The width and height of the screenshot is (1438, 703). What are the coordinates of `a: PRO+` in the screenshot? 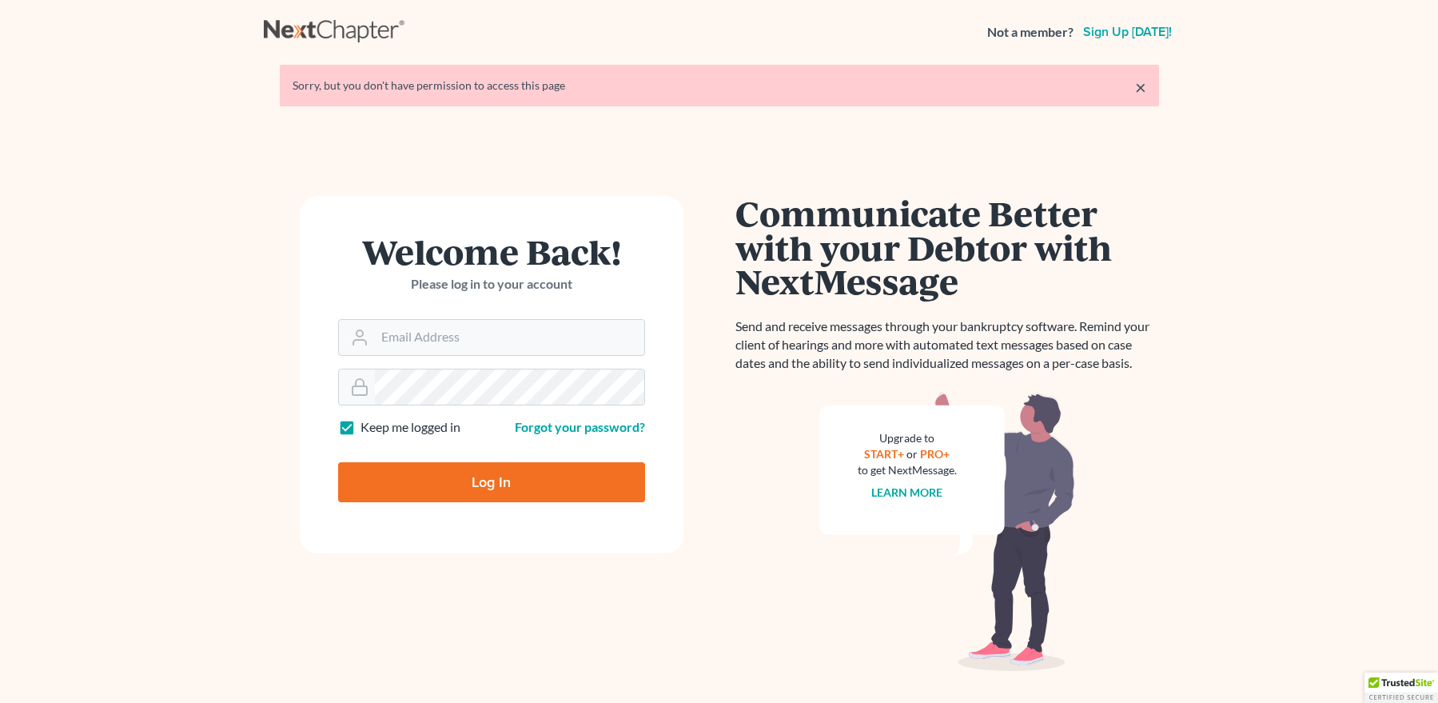 It's located at (935, 453).